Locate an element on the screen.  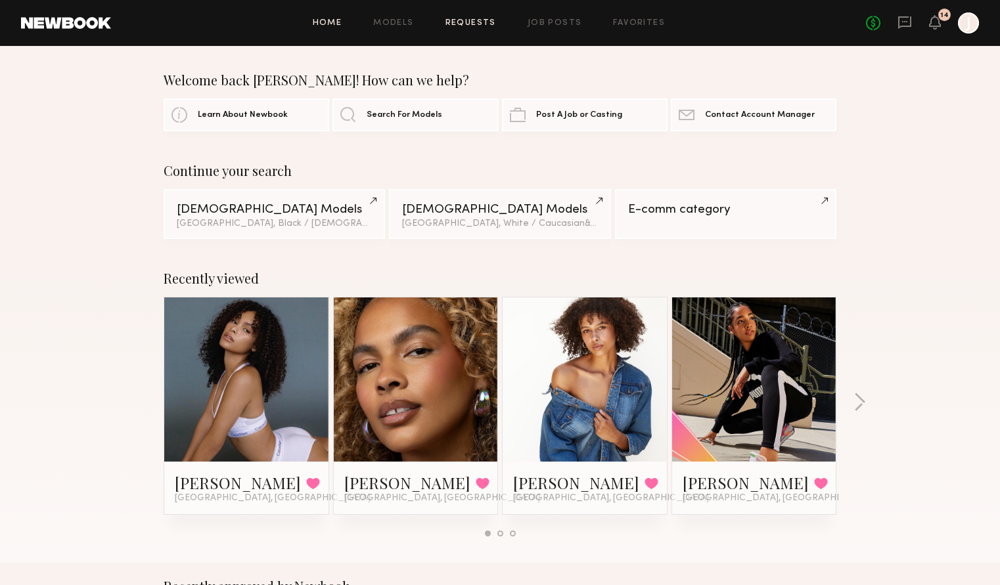
span: & 1 other filter is located at coordinates (613, 223).